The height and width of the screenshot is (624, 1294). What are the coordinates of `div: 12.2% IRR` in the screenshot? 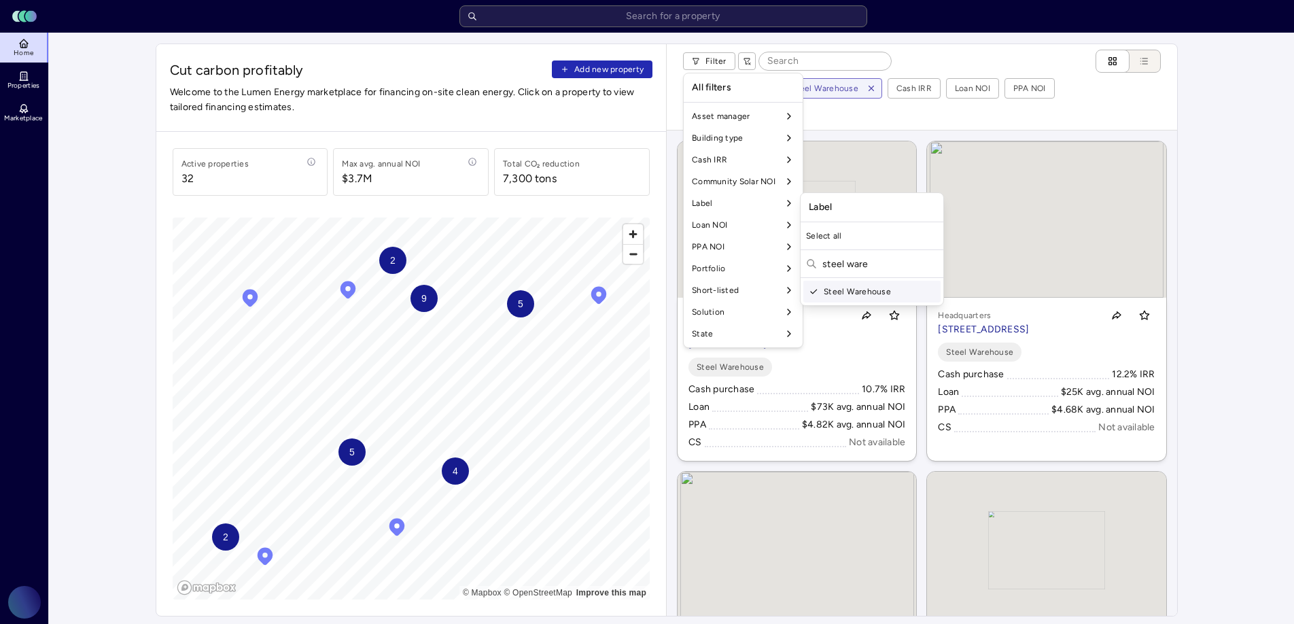 It's located at (1133, 374).